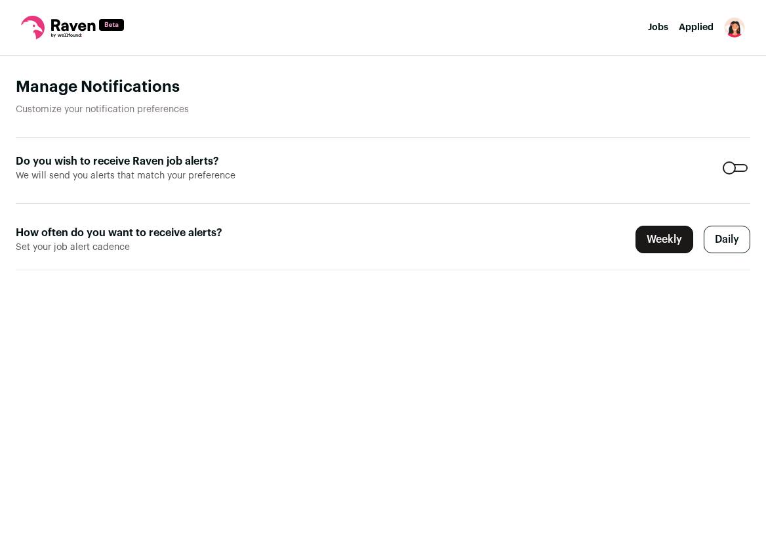  Describe the element at coordinates (134, 247) in the screenshot. I see `span: Set your job alert cadence` at that location.